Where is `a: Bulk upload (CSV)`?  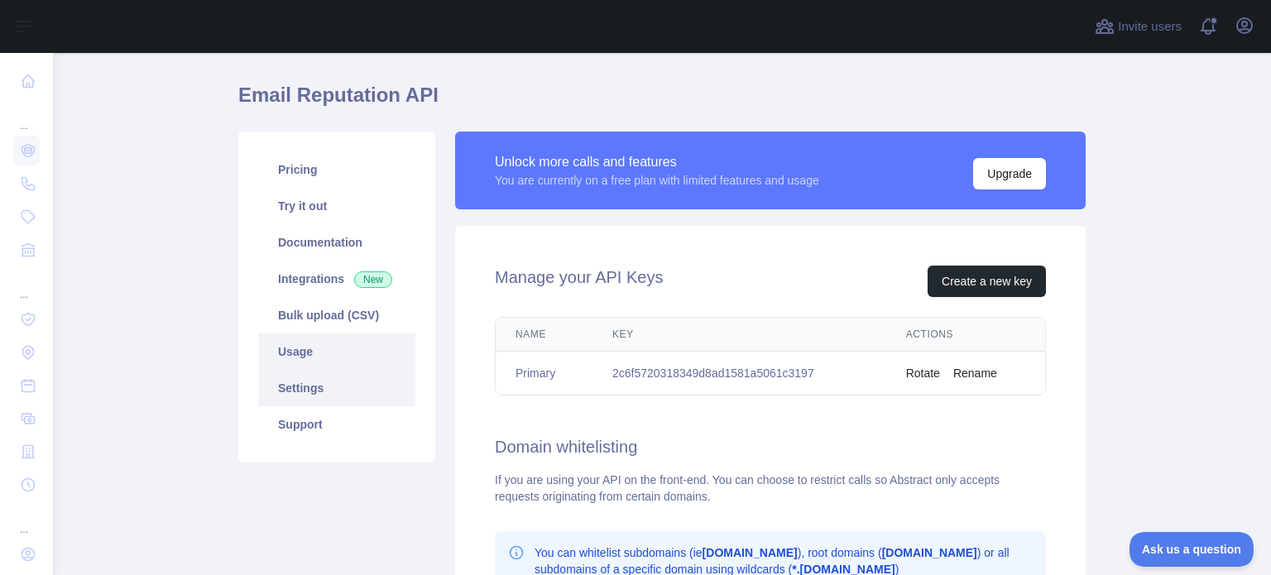
a: Bulk upload (CSV) is located at coordinates (337, 315).